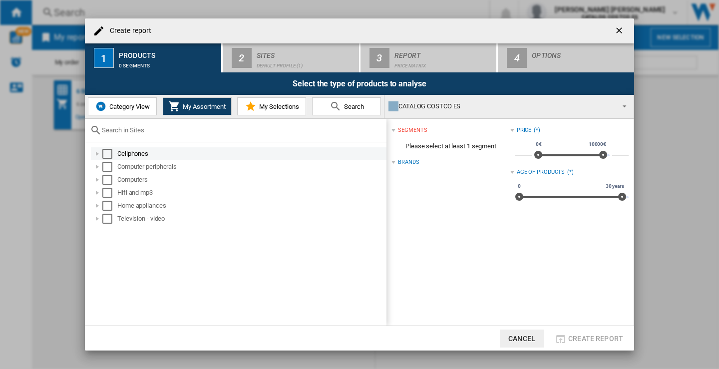 The image size is (719, 369). What do you see at coordinates (128, 31) in the screenshot?
I see `h4: Create report` at bounding box center [128, 31].